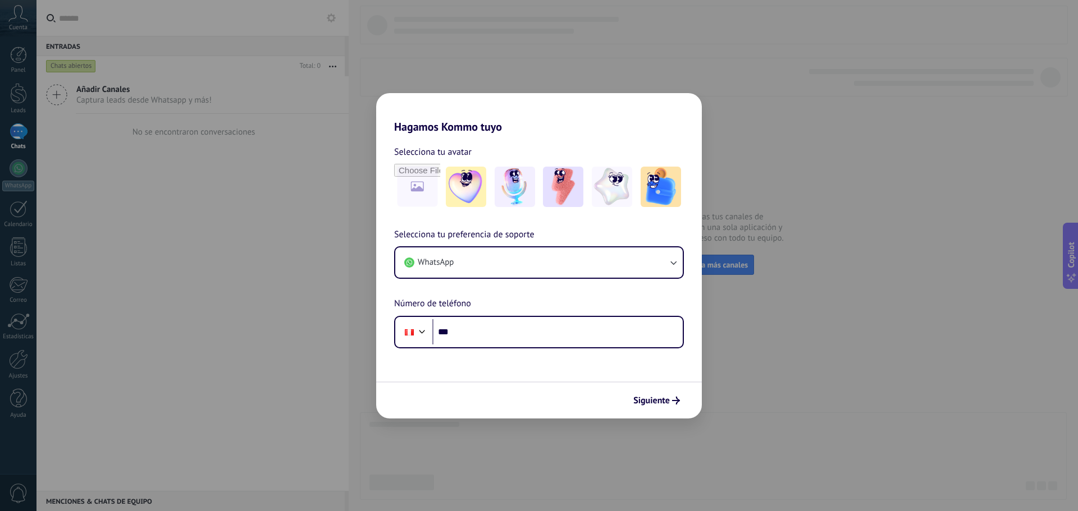  Describe the element at coordinates (651, 401) in the screenshot. I see `span: Siguiente` at that location.